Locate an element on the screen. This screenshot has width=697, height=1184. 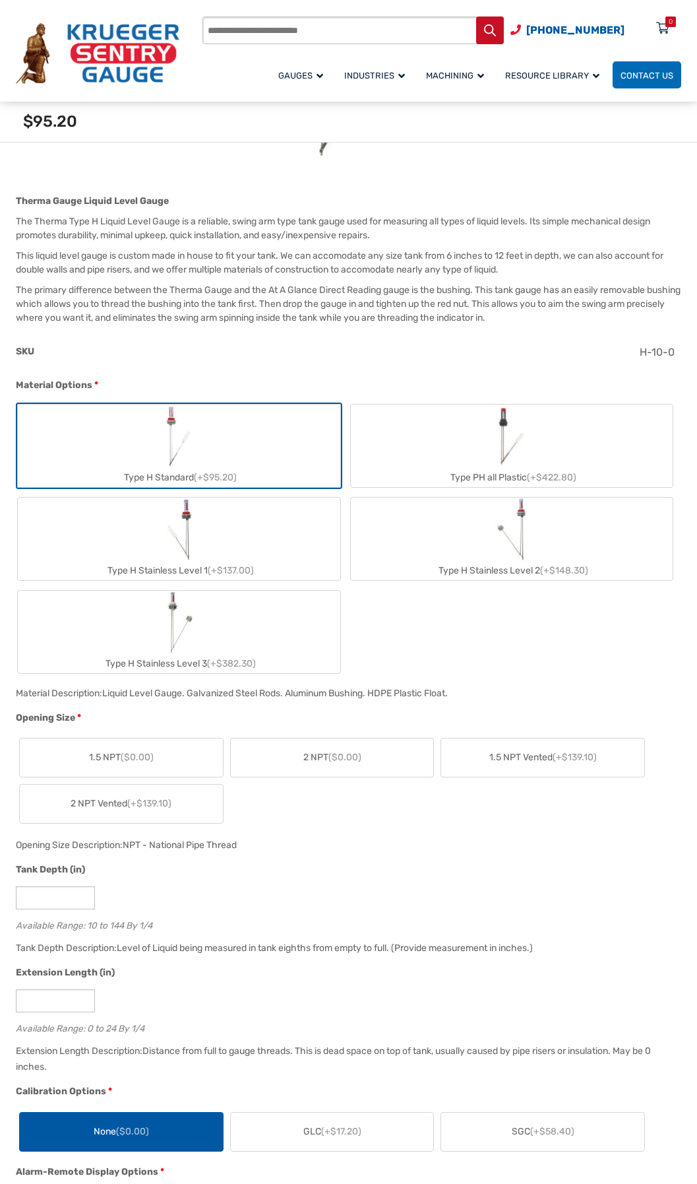
span: (+$17.20) is located at coordinates (341, 1131).